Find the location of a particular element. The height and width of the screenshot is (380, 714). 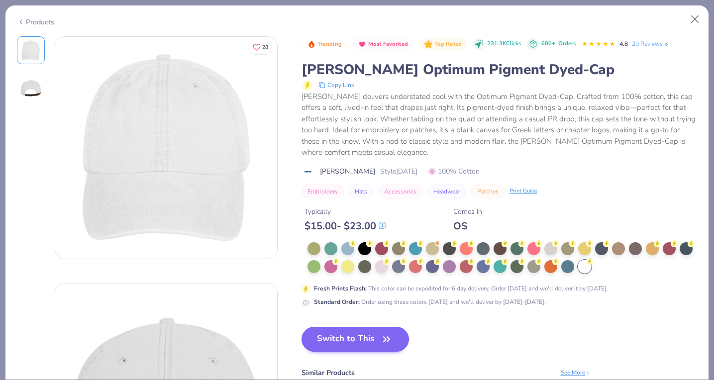

button: Embroidery is located at coordinates (322, 192).